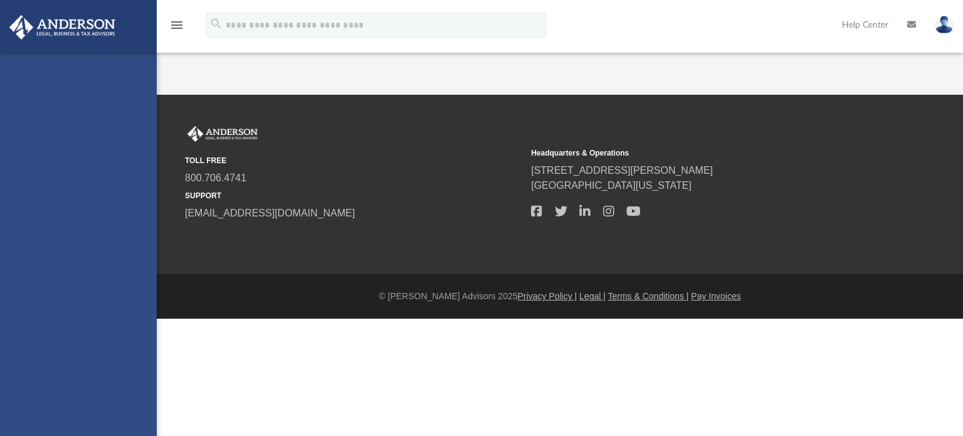 The height and width of the screenshot is (436, 963). What do you see at coordinates (177, 25) in the screenshot?
I see `i: menu` at bounding box center [177, 25].